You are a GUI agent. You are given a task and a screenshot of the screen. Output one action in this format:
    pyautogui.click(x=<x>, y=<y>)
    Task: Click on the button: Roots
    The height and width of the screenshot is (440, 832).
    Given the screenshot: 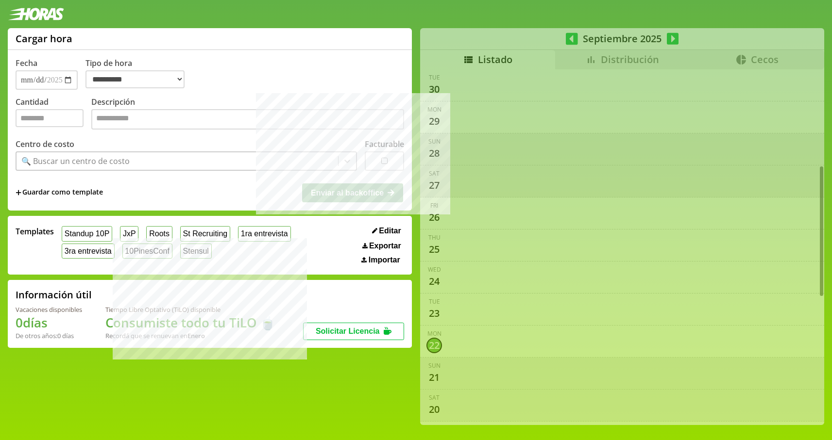 What is the action you would take?
    pyautogui.click(x=159, y=234)
    